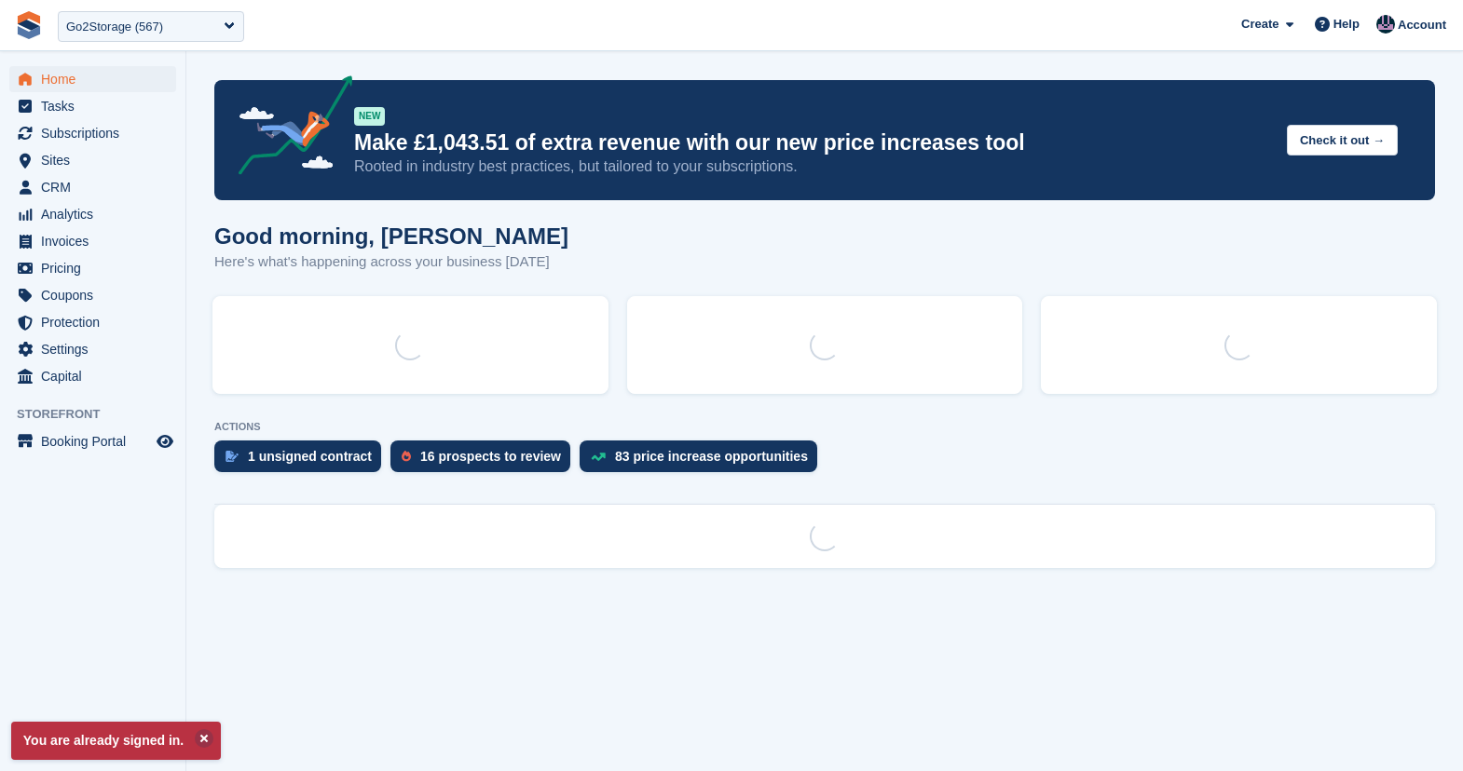 The width and height of the screenshot is (1463, 771). Describe the element at coordinates (309, 457) in the screenshot. I see `div: 1 unsigned contract` at that location.